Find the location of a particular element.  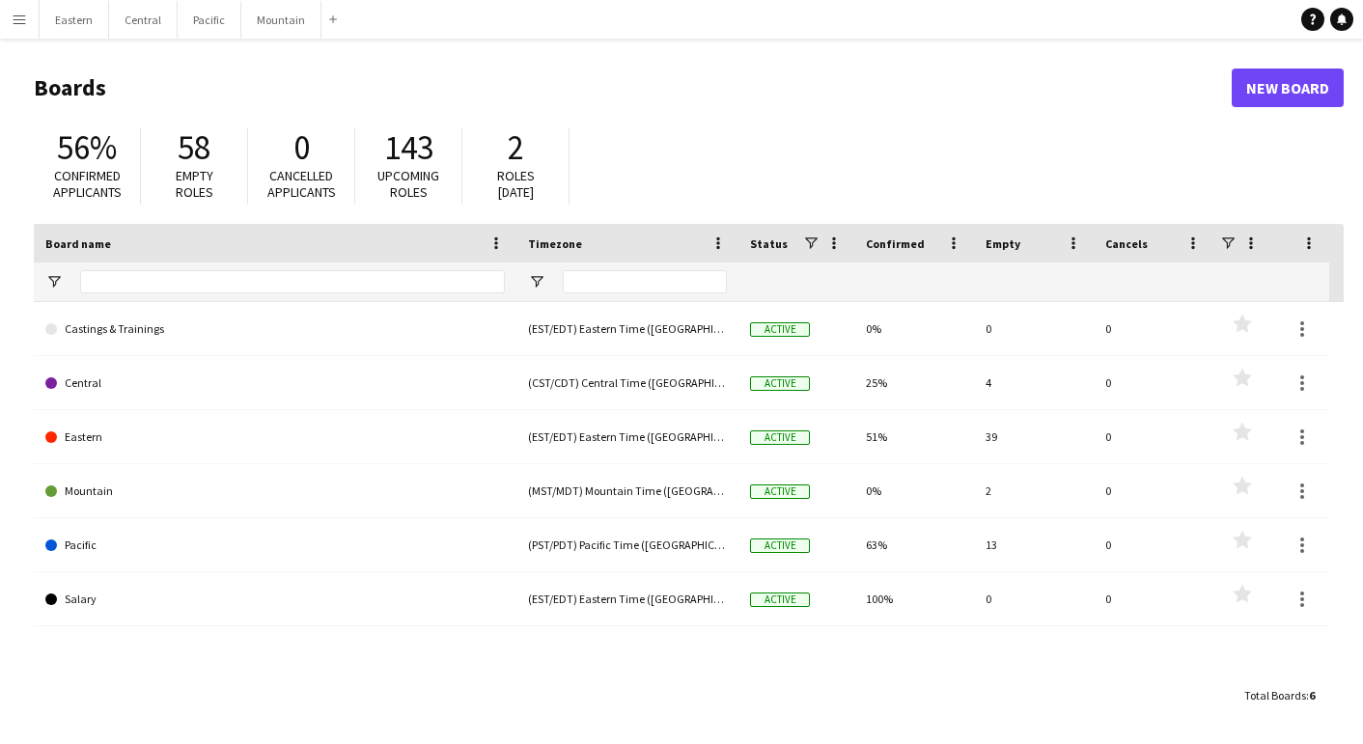

span: 58 is located at coordinates (194, 148).